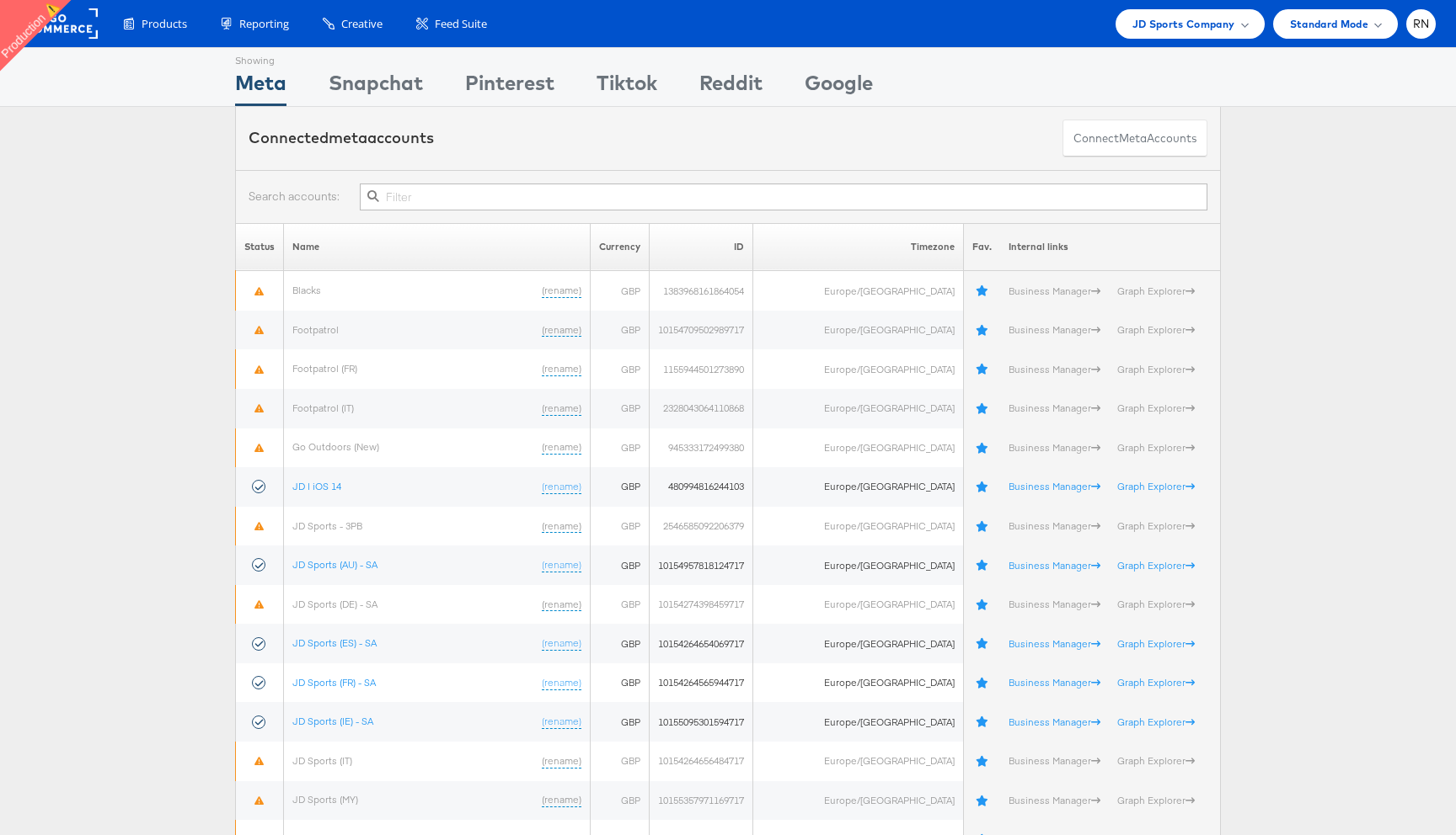 The width and height of the screenshot is (1456, 835). Describe the element at coordinates (621, 247) in the screenshot. I see `th: Currency` at that location.